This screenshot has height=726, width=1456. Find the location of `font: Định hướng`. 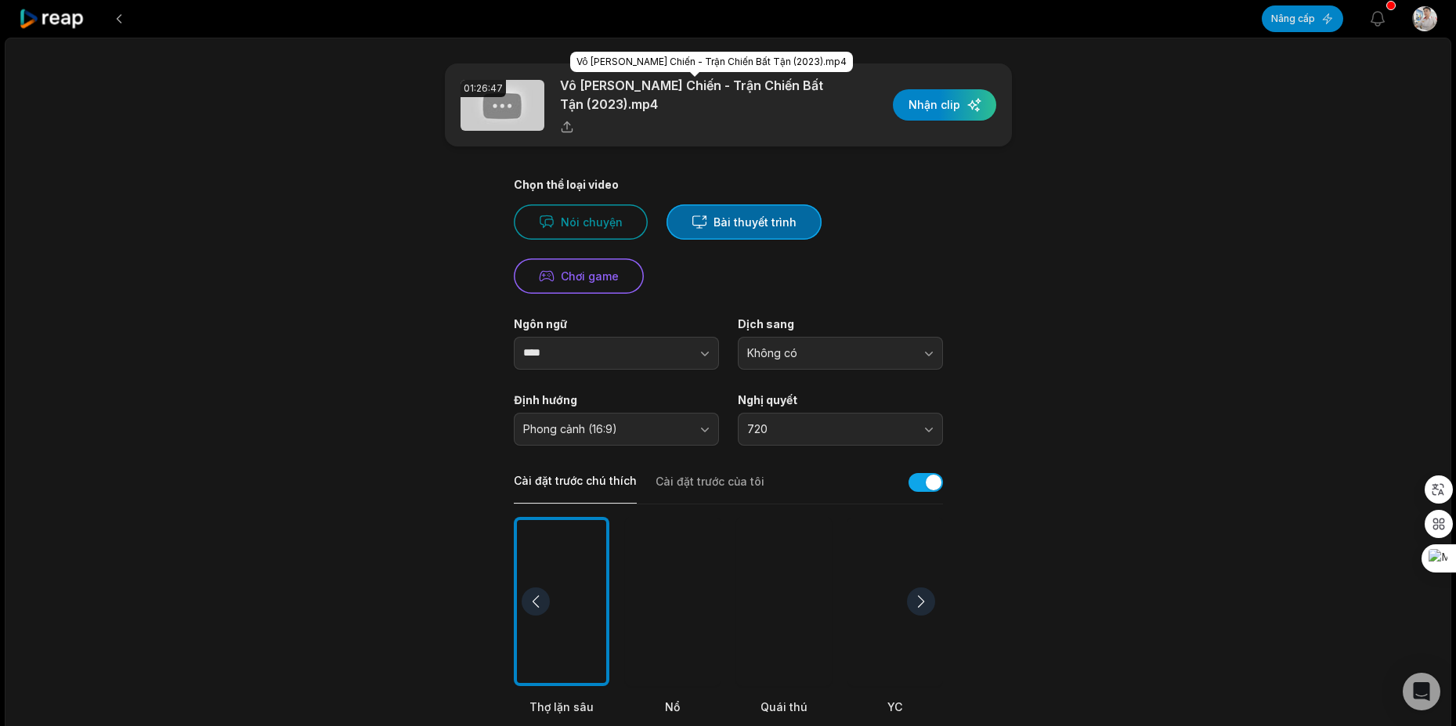

font: Định hướng is located at coordinates (545, 400).